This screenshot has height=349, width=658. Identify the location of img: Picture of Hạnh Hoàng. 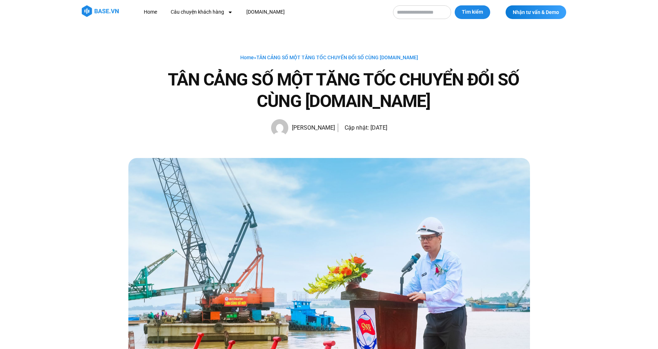
(280, 128).